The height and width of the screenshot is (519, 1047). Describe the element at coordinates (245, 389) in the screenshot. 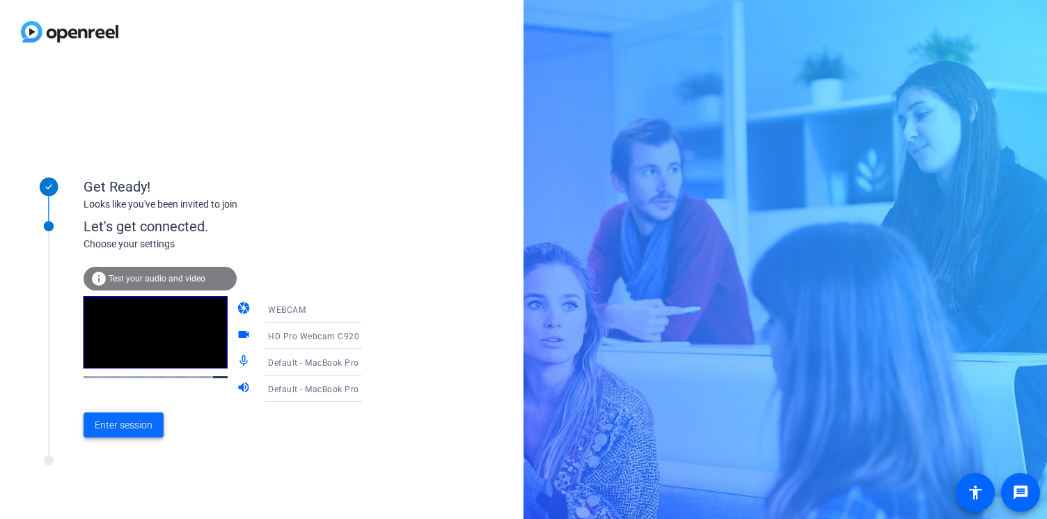

I see `mat-icon: volume_up` at that location.